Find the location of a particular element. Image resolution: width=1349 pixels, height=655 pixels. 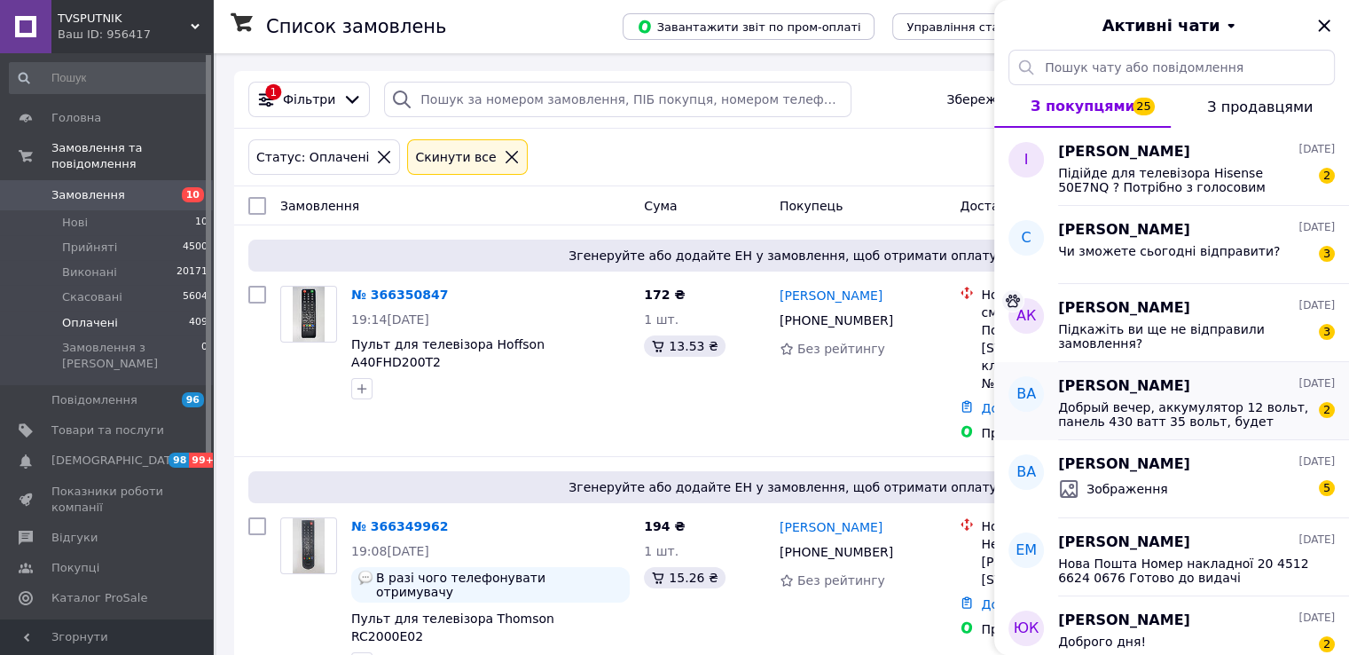

span: ЕМ is located at coordinates (1027, 550).